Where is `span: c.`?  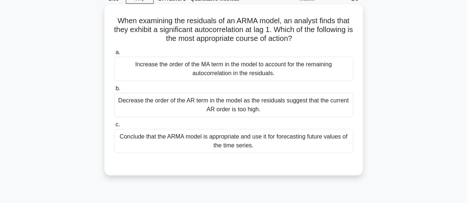 span: c. is located at coordinates (118, 124).